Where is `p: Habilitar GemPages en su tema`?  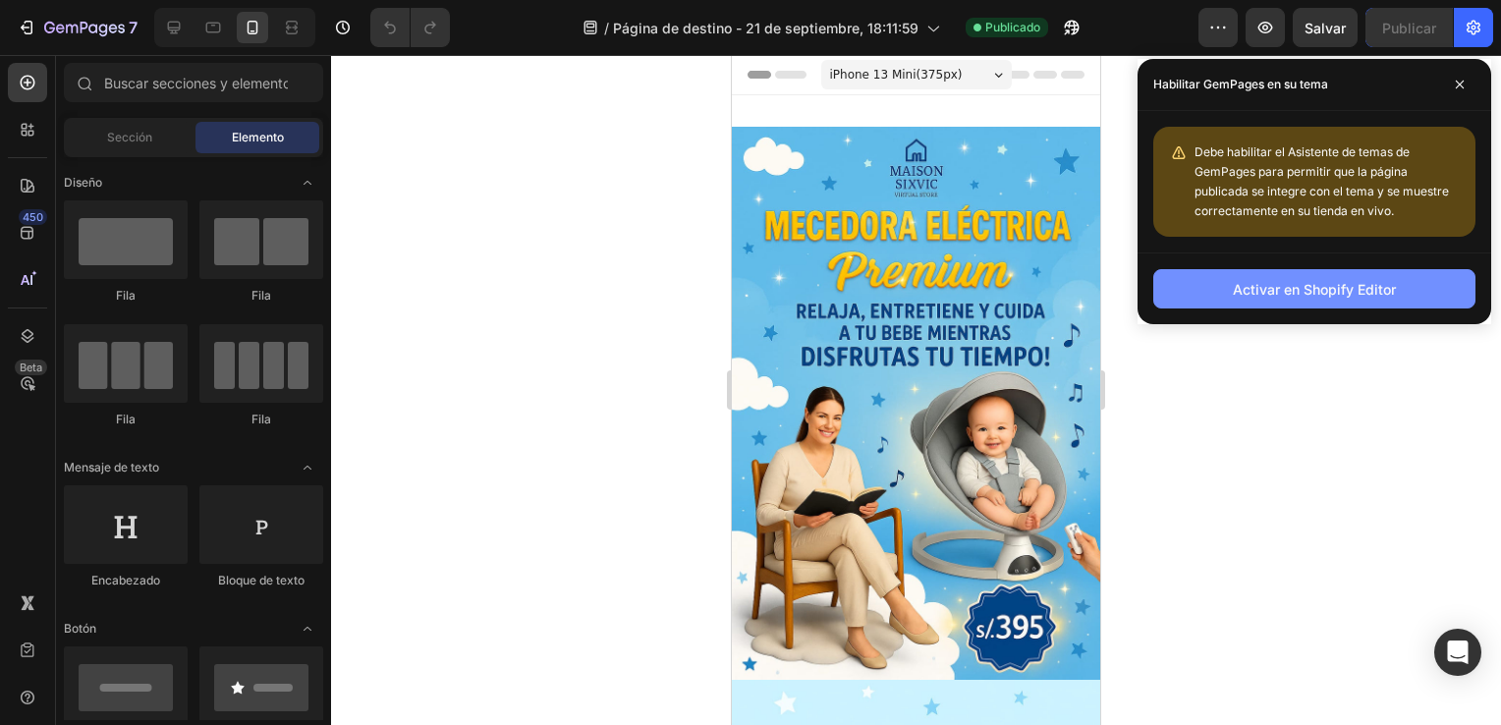
p: Habilitar GemPages en su tema is located at coordinates (1240, 84).